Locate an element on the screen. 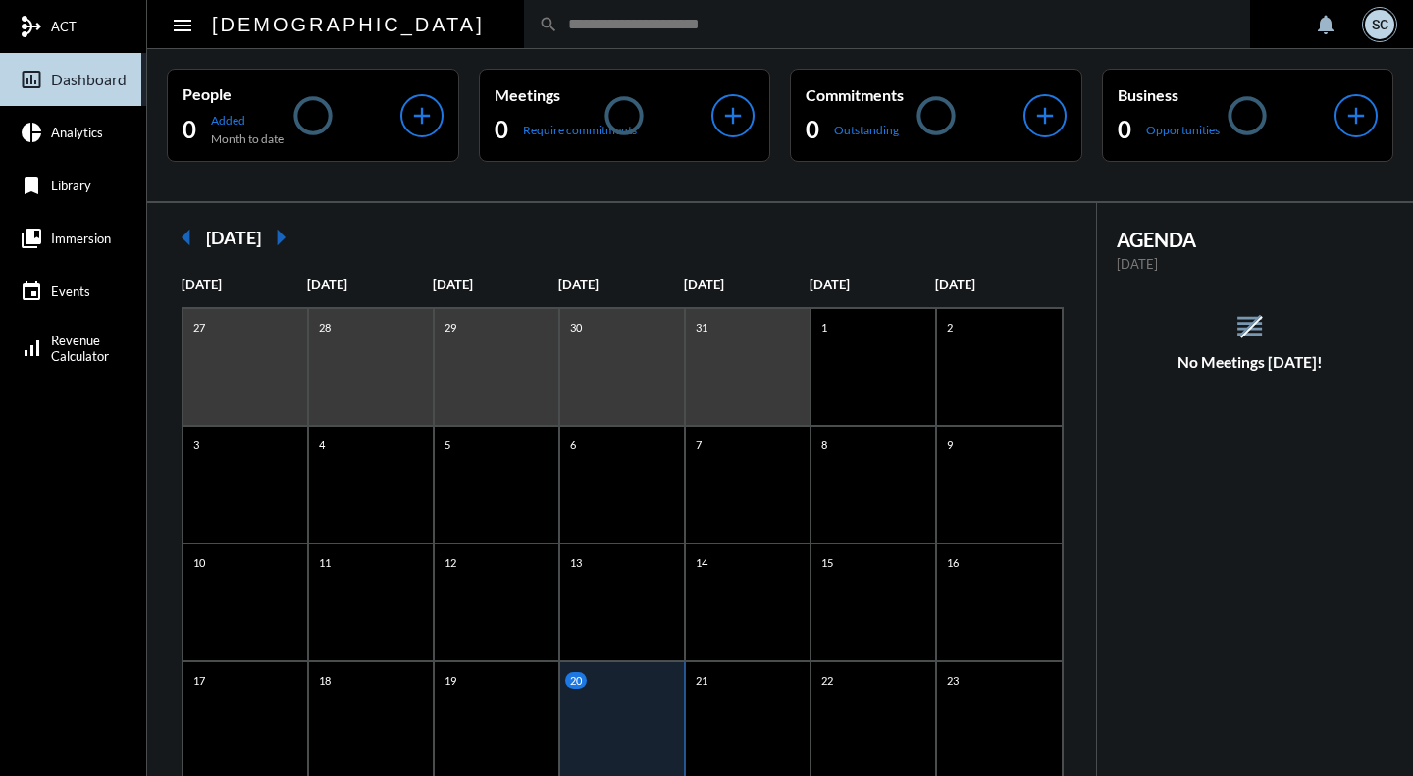  span: Analytics is located at coordinates (77, 133).